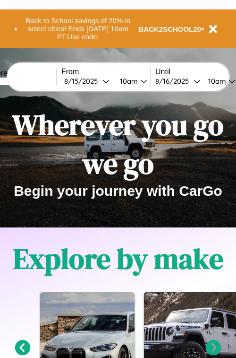 The image size is (236, 358). I want to click on button: 10am, so click(131, 81).